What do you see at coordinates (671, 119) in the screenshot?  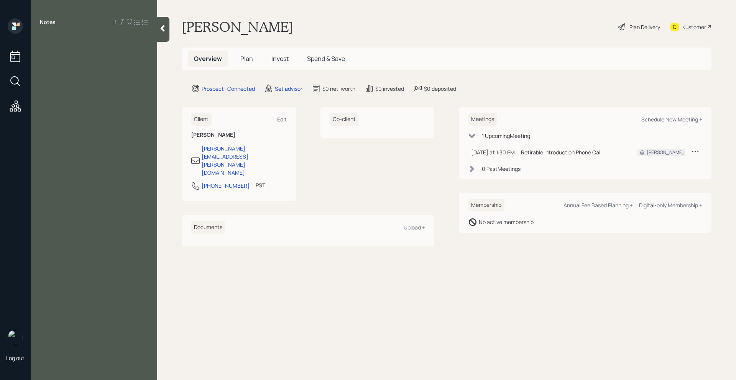 I see `div: Schedule New Meeting +` at bounding box center [671, 119].